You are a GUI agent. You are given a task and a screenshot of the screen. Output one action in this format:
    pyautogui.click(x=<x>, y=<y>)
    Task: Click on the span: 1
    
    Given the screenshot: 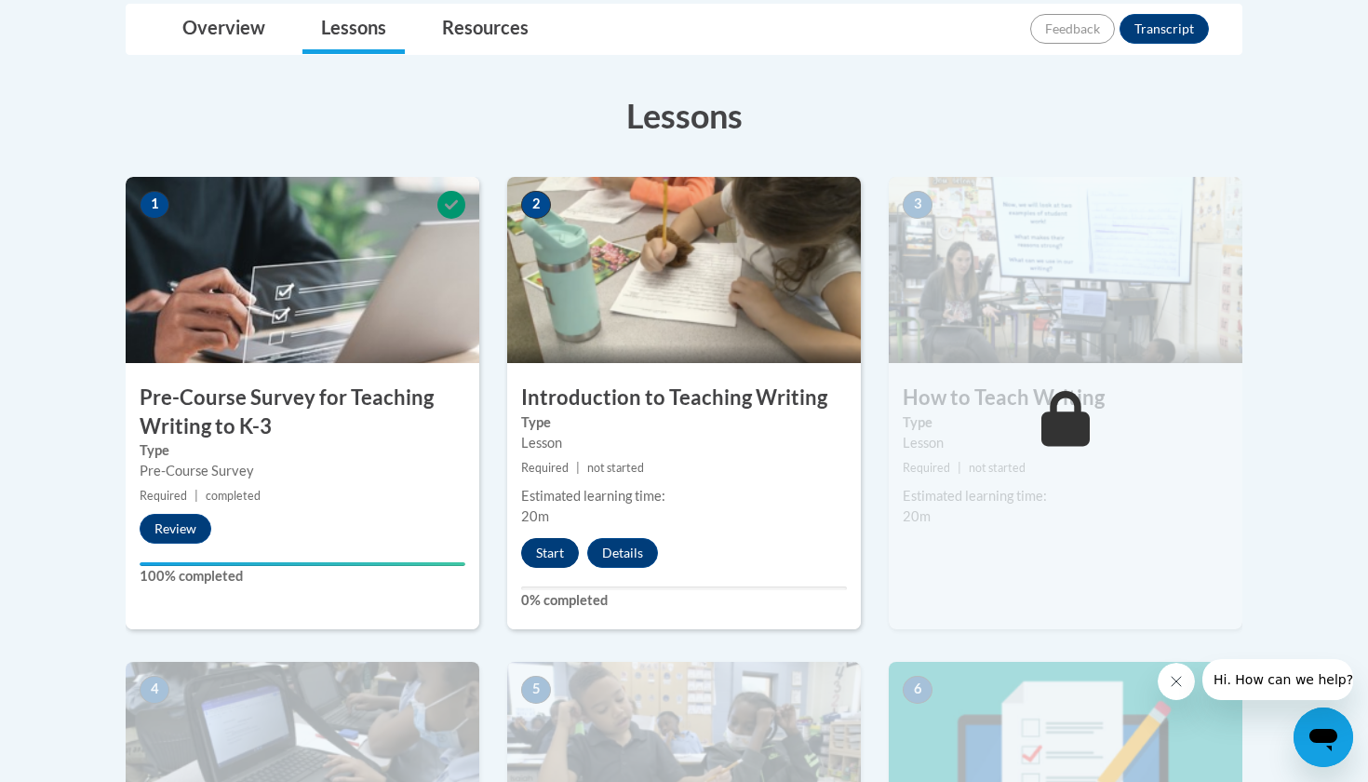 What is the action you would take?
    pyautogui.click(x=154, y=205)
    